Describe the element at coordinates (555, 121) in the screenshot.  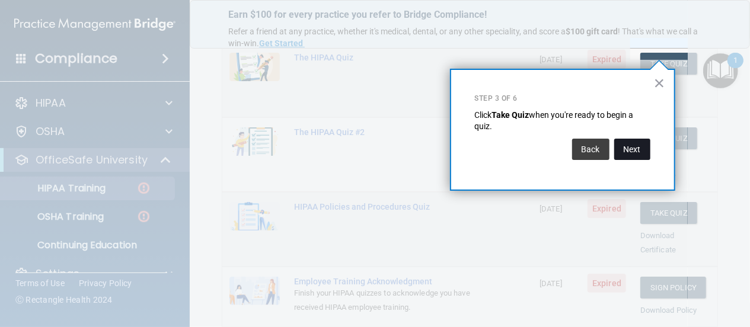
I see `span: when you're ready to begin a quiz.` at that location.